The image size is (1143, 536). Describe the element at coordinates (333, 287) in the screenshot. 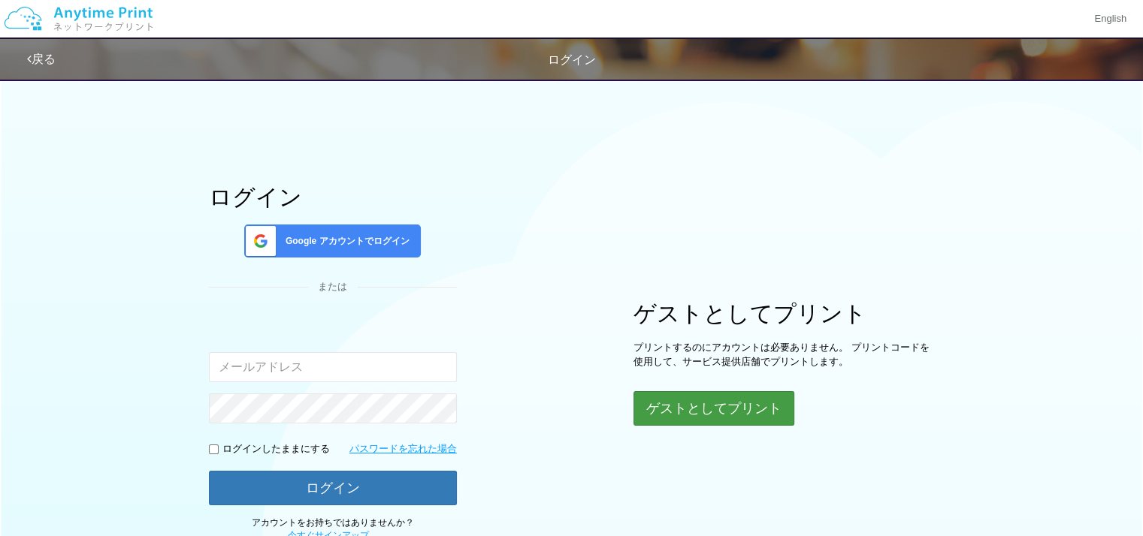

I see `div: または` at that location.